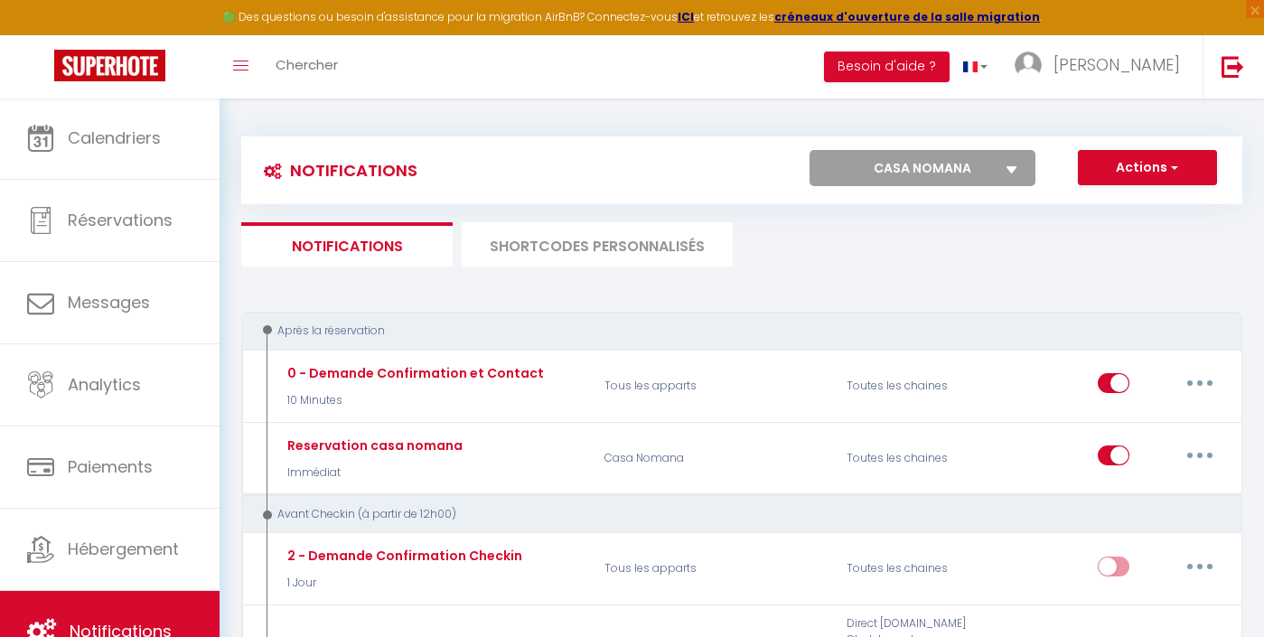 This screenshot has width=1264, height=637. Describe the element at coordinates (372, 472) in the screenshot. I see `p: Immédiat` at that location.